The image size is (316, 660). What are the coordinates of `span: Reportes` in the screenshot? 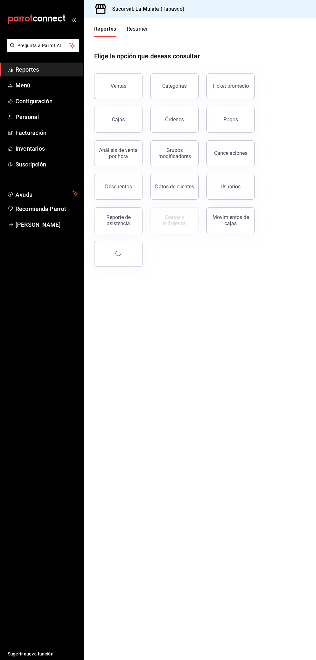 It's located at (47, 69).